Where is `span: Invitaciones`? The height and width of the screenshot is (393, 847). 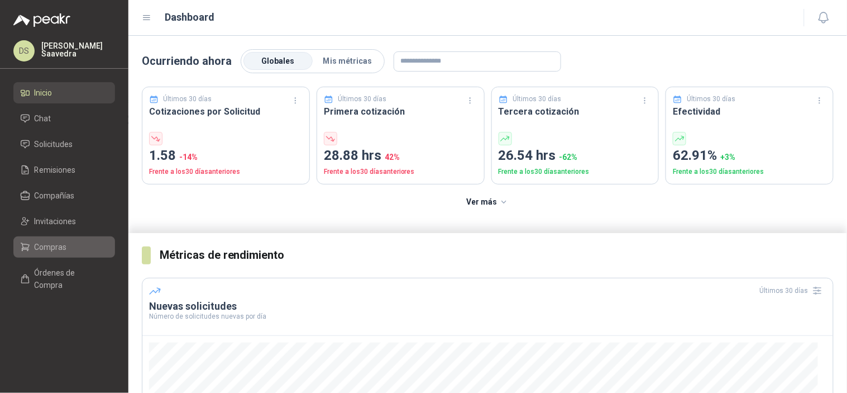 span: Invitaciones is located at coordinates (55, 221).